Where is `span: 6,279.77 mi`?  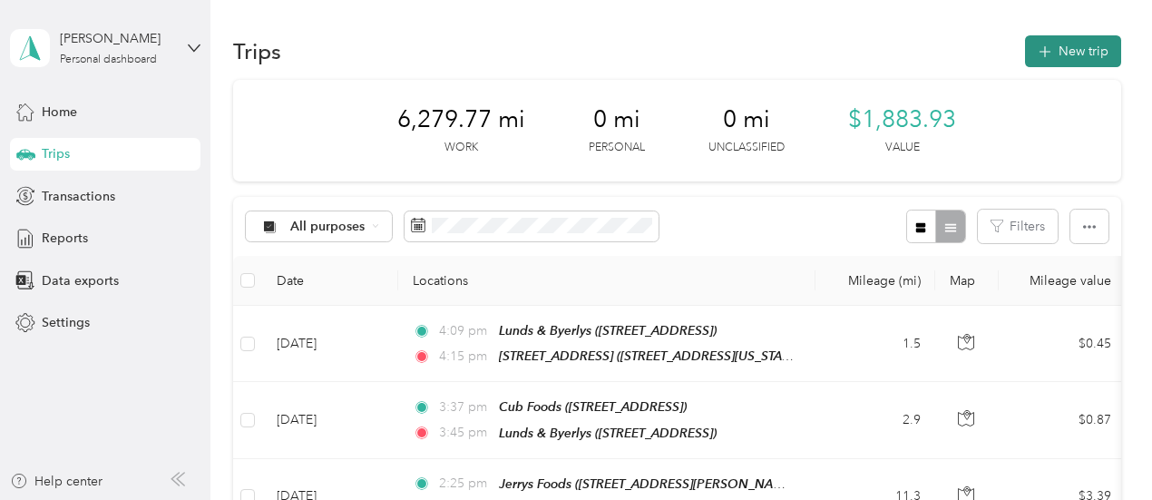 span: 6,279.77 mi is located at coordinates (461, 120).